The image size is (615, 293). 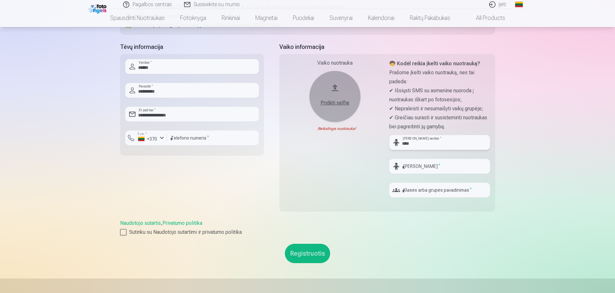 What do you see at coordinates (98, 8) in the screenshot?
I see `img: /fa2` at bounding box center [98, 8].